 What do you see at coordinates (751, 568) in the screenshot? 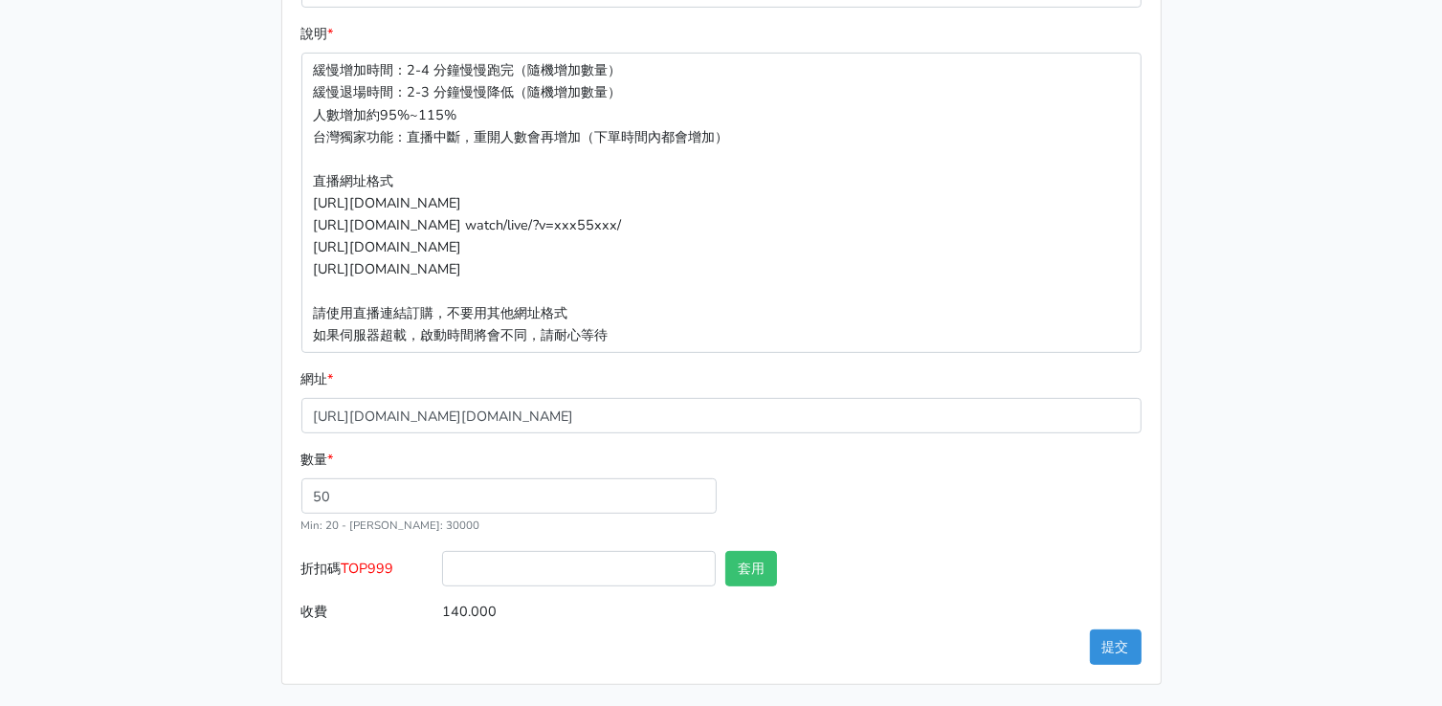
I see `button: 套用` at bounding box center [751, 568].